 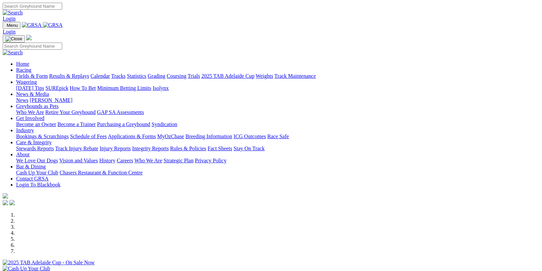 What do you see at coordinates (132, 136) in the screenshot?
I see `a: Applications & Forms` at bounding box center [132, 136].